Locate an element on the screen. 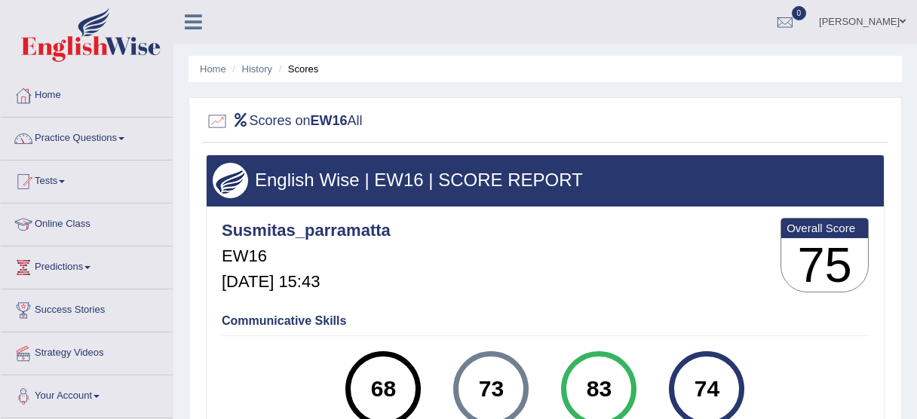 This screenshot has height=419, width=917. a: Strategy Videos is located at coordinates (87, 351).